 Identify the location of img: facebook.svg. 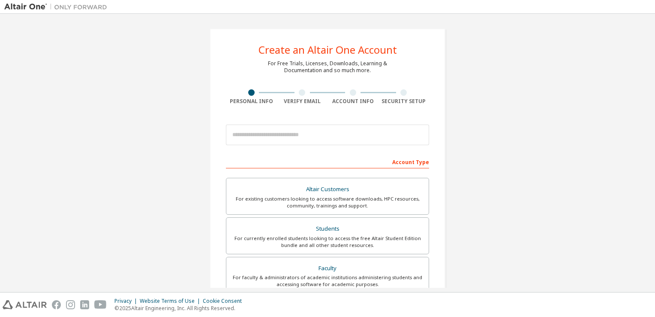
(56, 304).